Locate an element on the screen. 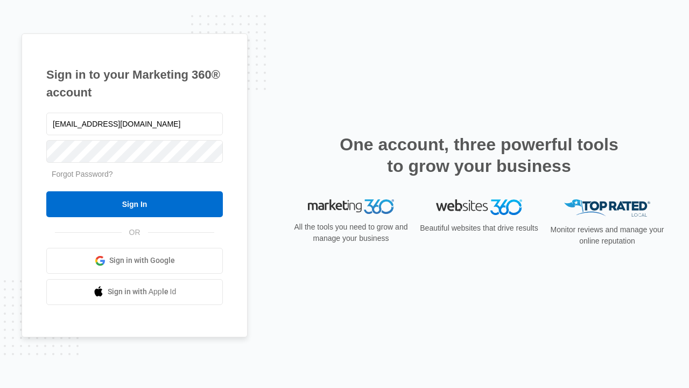 This screenshot has height=388, width=689. p: Beautiful websites that drive results is located at coordinates (479, 228).